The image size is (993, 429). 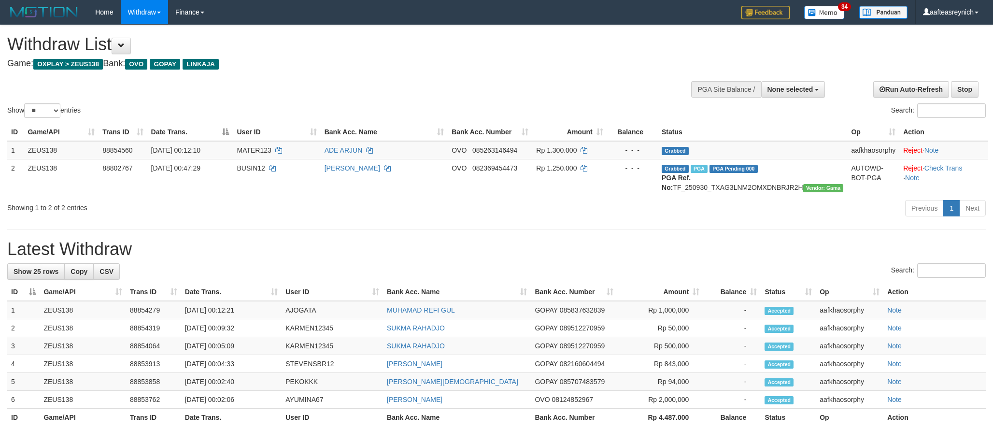 I want to click on a: 1, so click(x=952, y=208).